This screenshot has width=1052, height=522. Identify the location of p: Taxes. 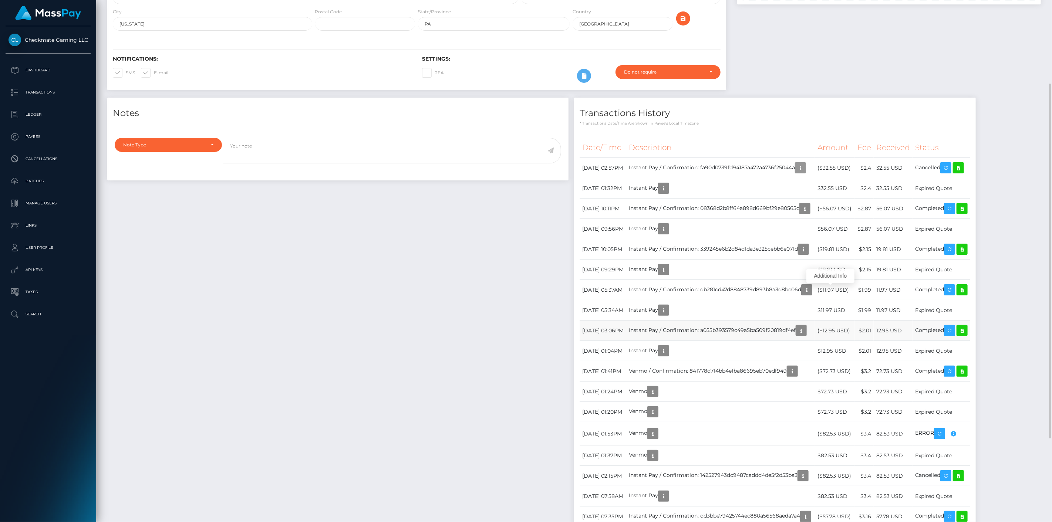
(48, 292).